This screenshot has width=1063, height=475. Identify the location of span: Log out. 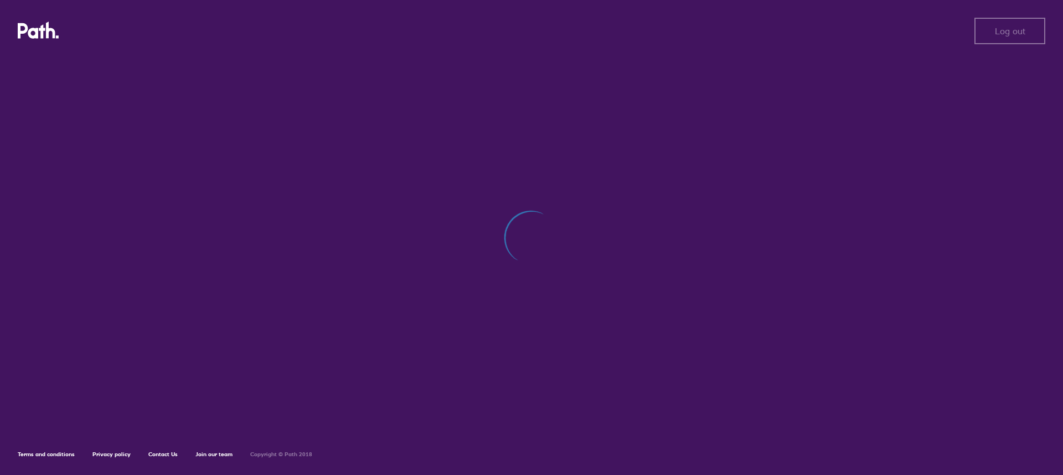
(1010, 31).